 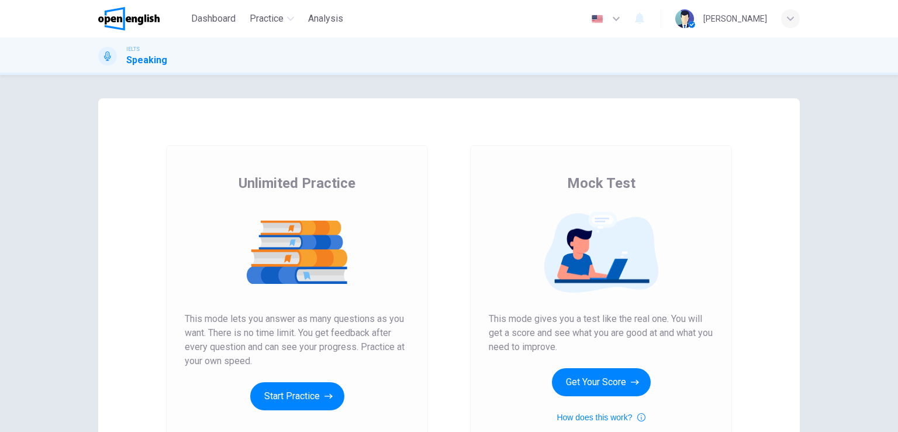 I want to click on span: Analysis, so click(x=326, y=19).